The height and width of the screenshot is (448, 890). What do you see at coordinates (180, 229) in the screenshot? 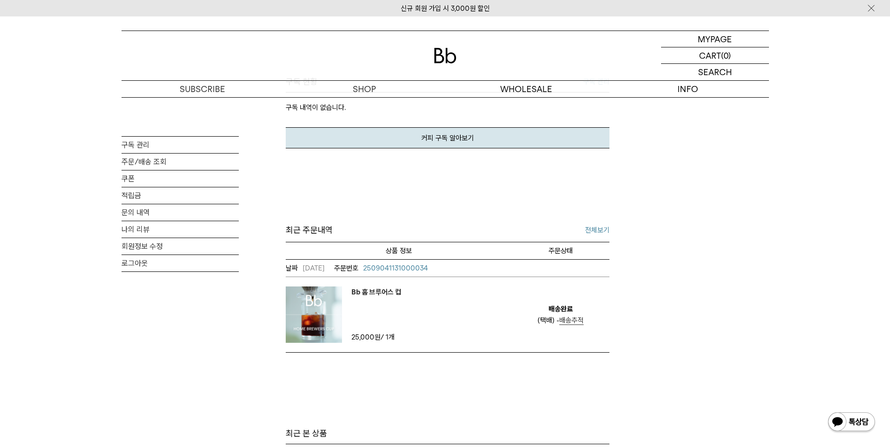
I see `a: 나의 리뷰` at bounding box center [180, 229].